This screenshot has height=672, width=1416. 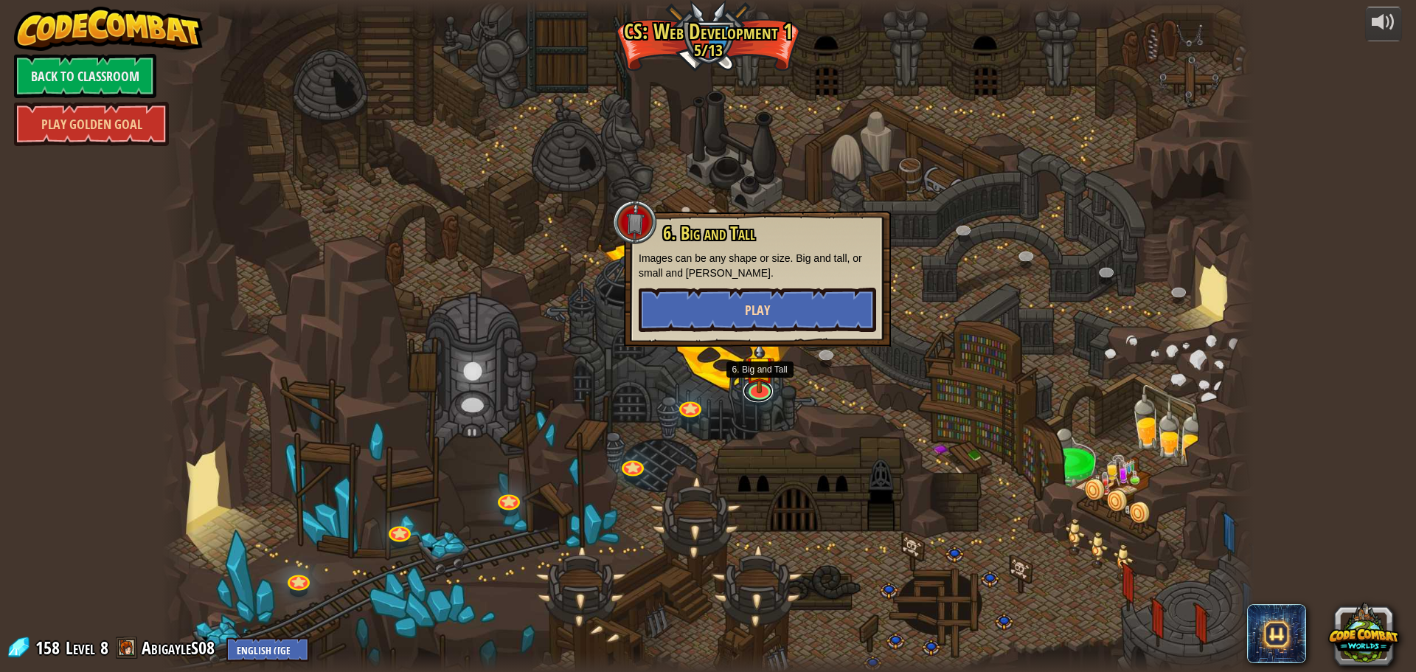 I want to click on img: level-banner-started.png, so click(x=760, y=367).